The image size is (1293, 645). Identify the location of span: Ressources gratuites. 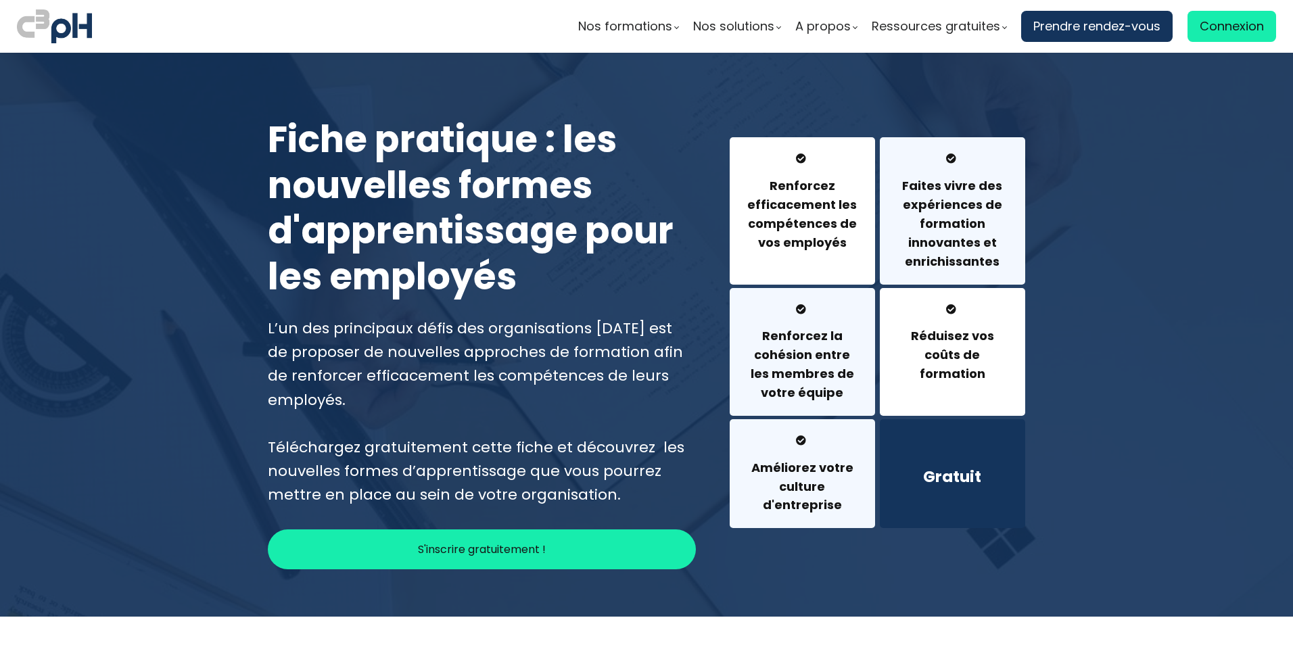
(936, 26).